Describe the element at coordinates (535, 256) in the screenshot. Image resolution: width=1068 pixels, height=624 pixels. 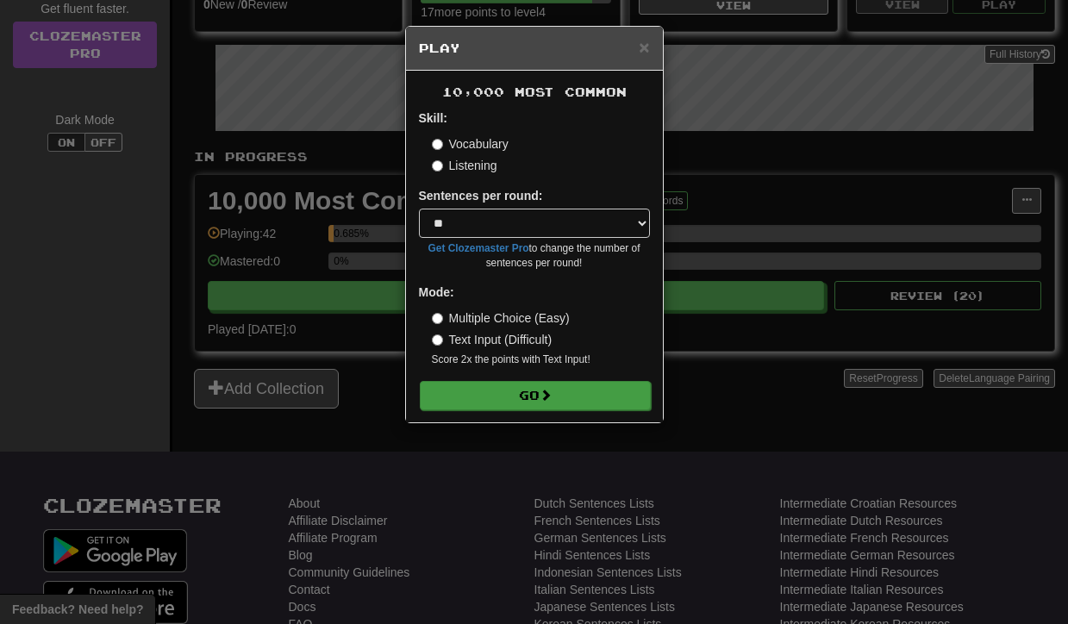
I see `small: to change the number of sentences per round!` at that location.